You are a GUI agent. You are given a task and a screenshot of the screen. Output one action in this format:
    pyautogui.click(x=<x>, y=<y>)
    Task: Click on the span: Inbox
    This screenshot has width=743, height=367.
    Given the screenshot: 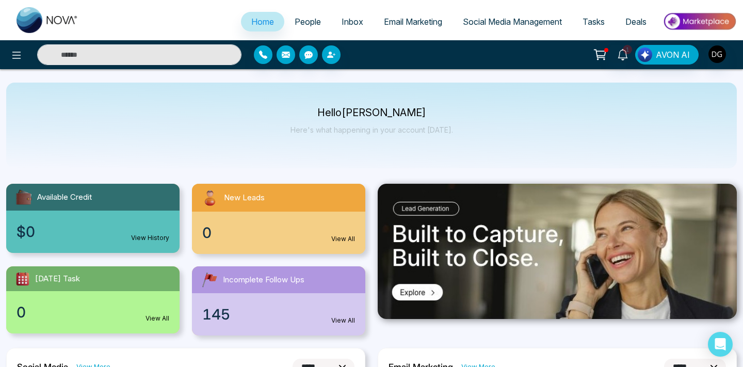 What is the action you would take?
    pyautogui.click(x=352, y=22)
    